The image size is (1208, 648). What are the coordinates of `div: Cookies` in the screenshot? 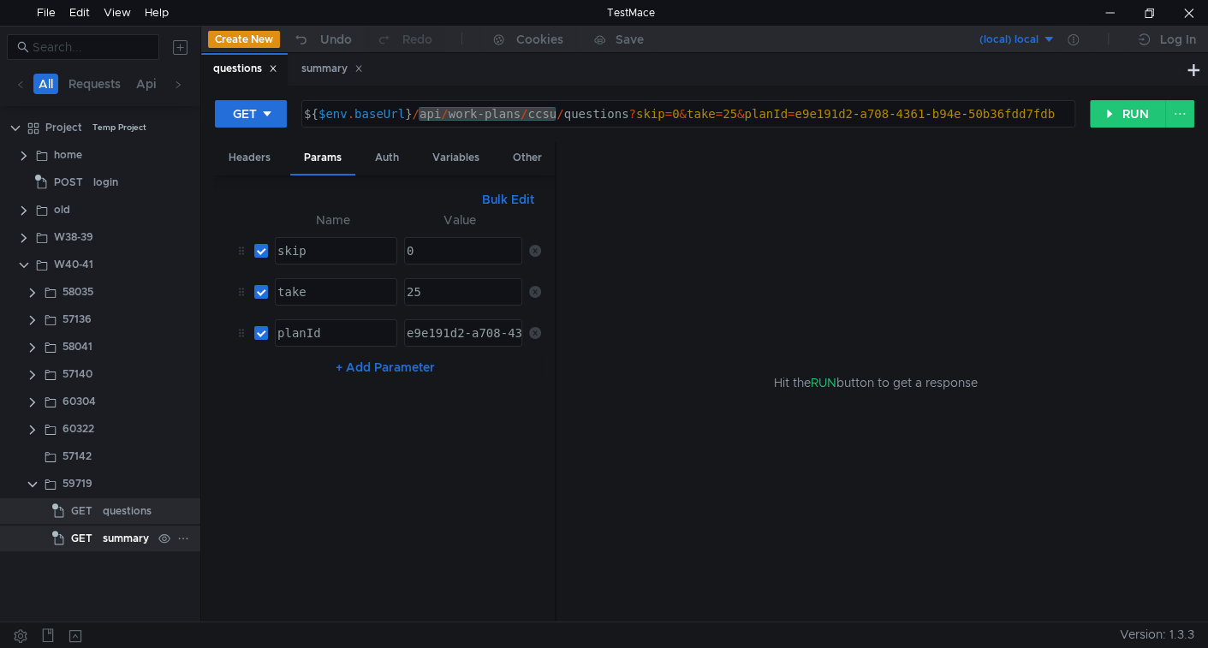 It's located at (539, 39).